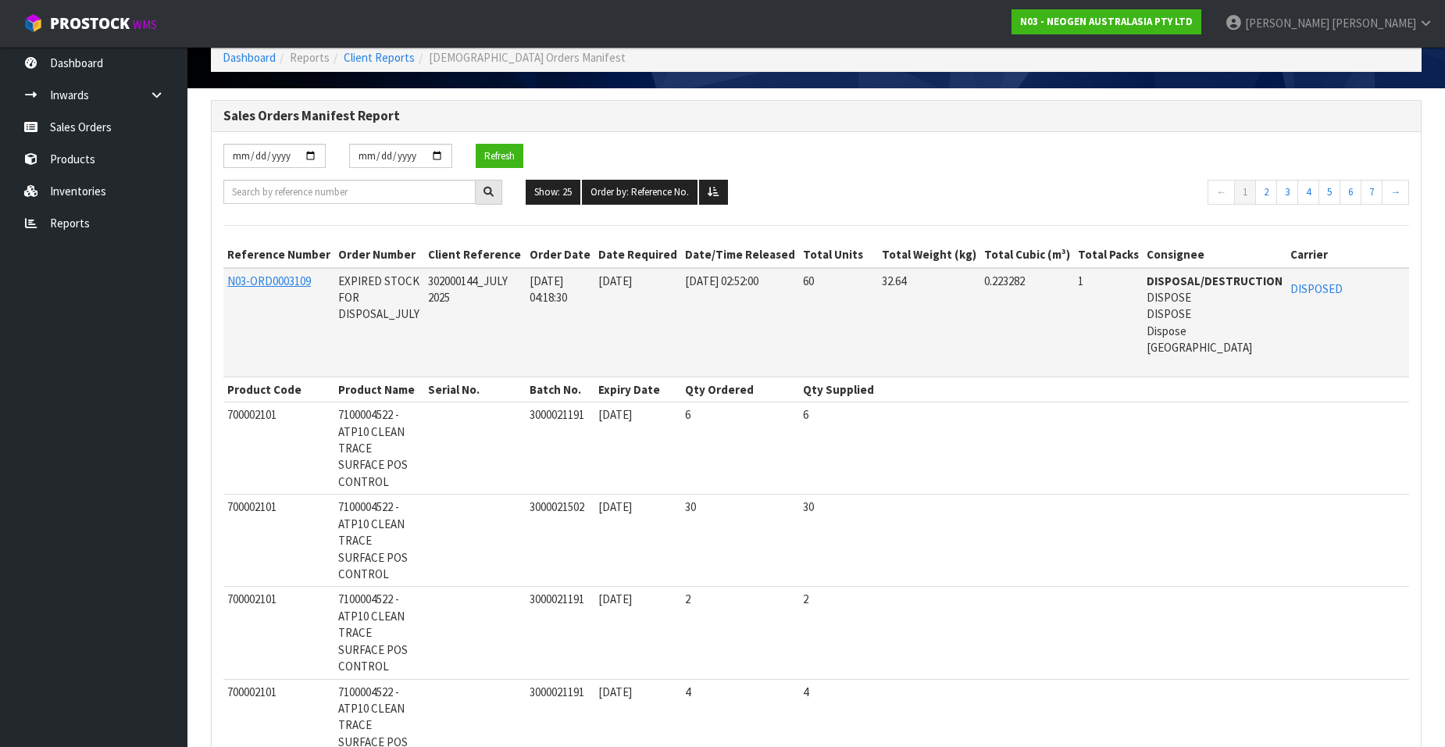  I want to click on th: Expiry Date, so click(637, 389).